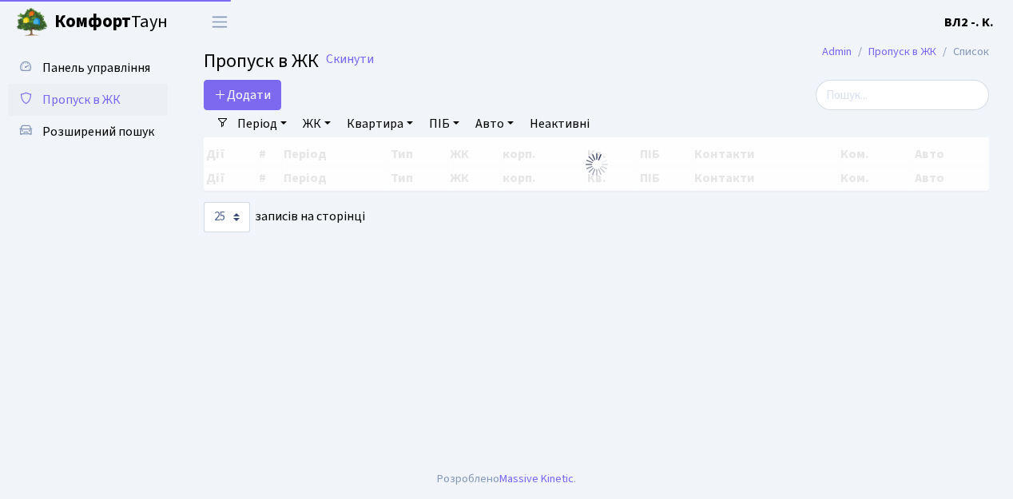 The height and width of the screenshot is (499, 1013). What do you see at coordinates (32, 22) in the screenshot?
I see `img: logo.png` at bounding box center [32, 22].